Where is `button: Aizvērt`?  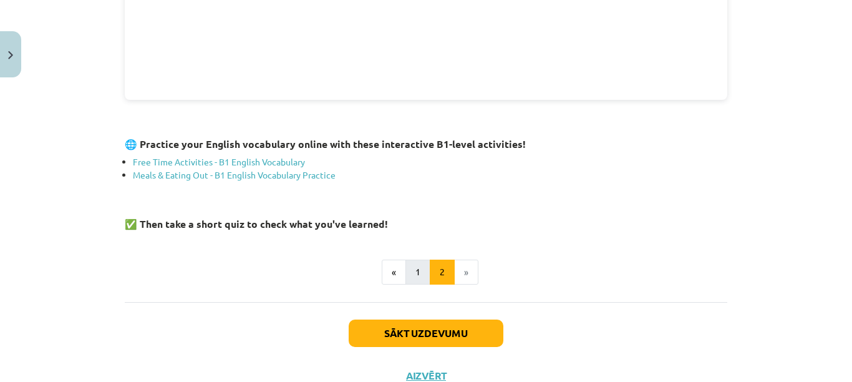
button: Aizvērt is located at coordinates (426, 375).